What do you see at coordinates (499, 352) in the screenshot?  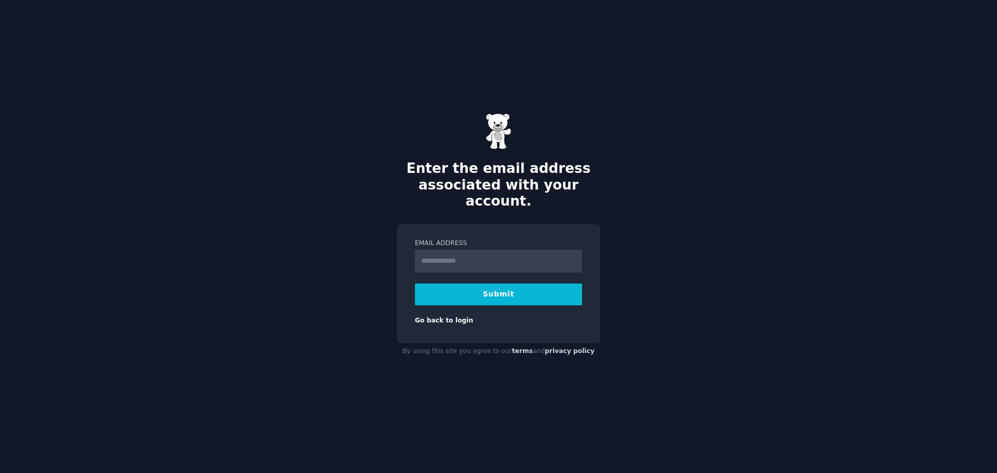 I see `div: By using this site you agree to our and` at bounding box center [499, 352].